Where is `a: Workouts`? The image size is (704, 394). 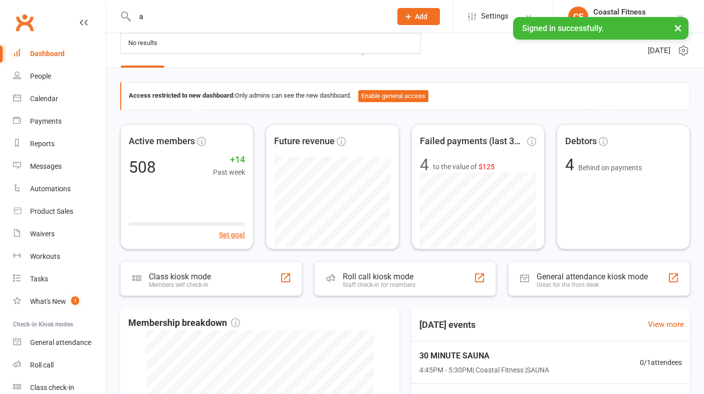
a: Workouts is located at coordinates (59, 257).